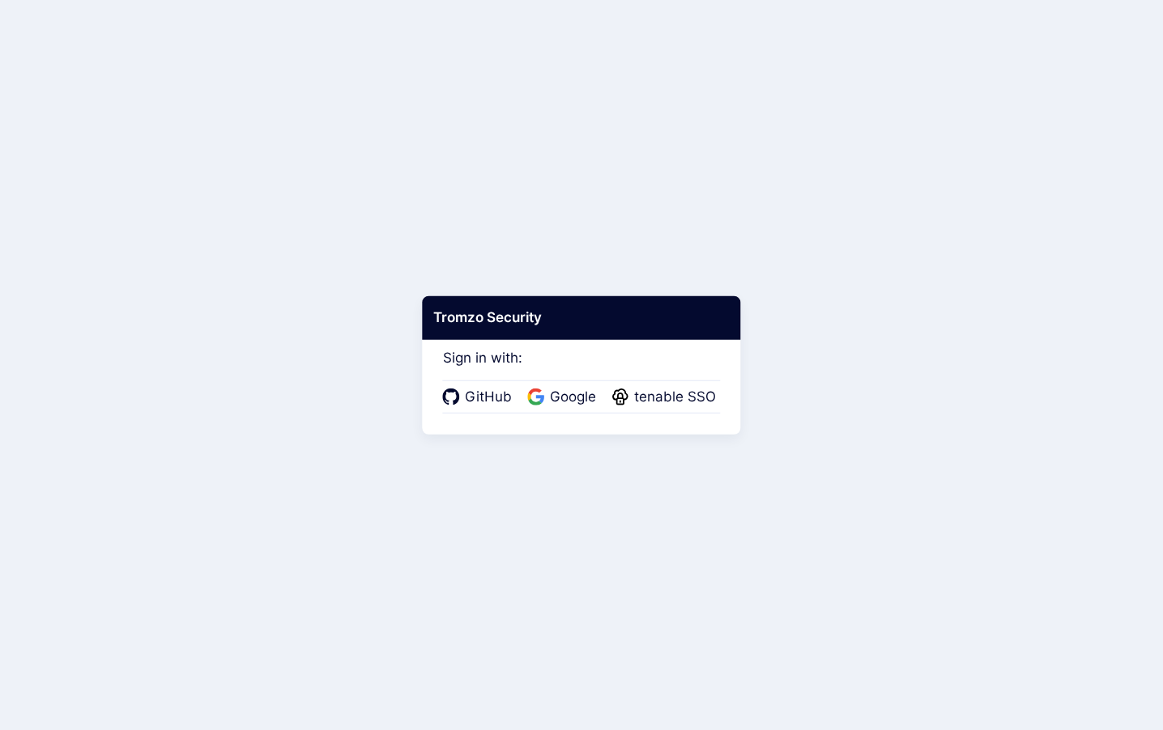 This screenshot has width=1163, height=730. Describe the element at coordinates (572, 397) in the screenshot. I see `span: Google` at that location.